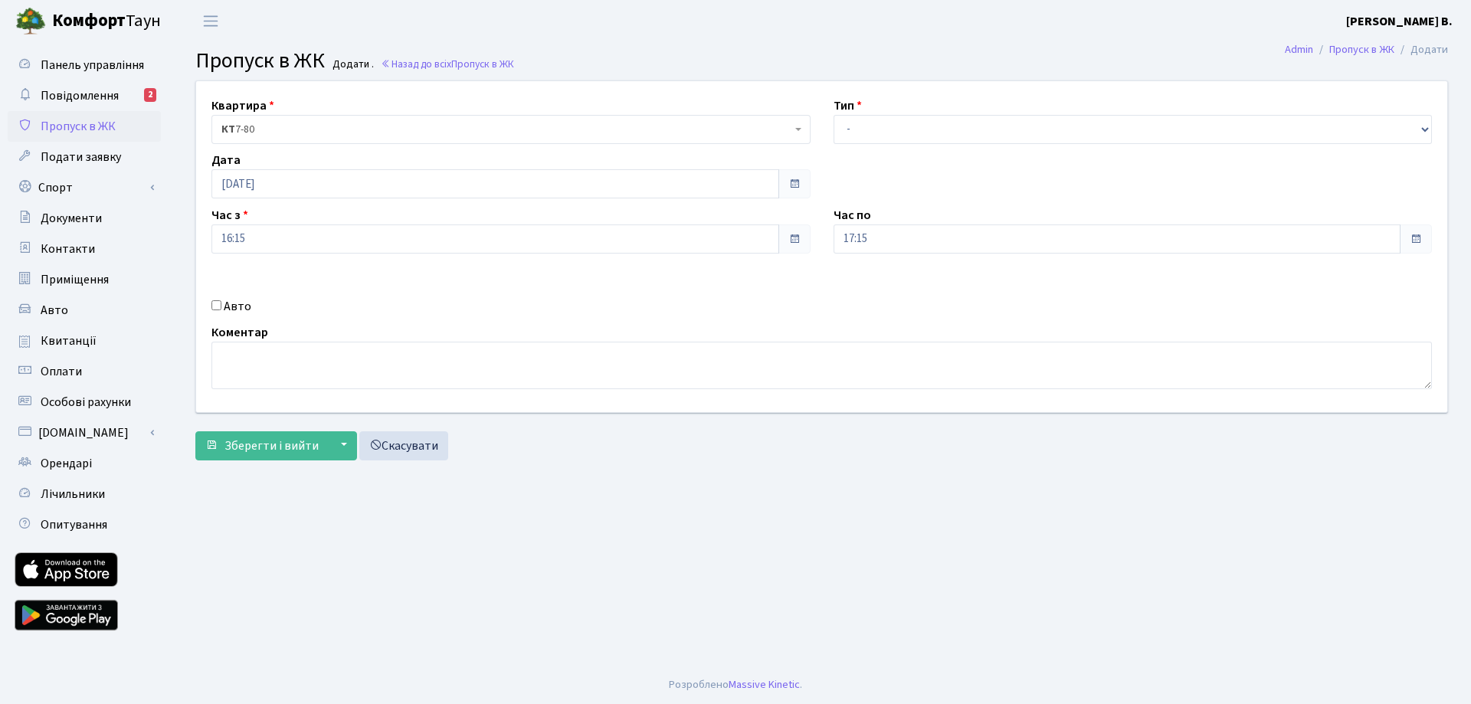 This screenshot has width=1471, height=704. What do you see at coordinates (80, 157) in the screenshot?
I see `span: Подати заявку` at bounding box center [80, 157].